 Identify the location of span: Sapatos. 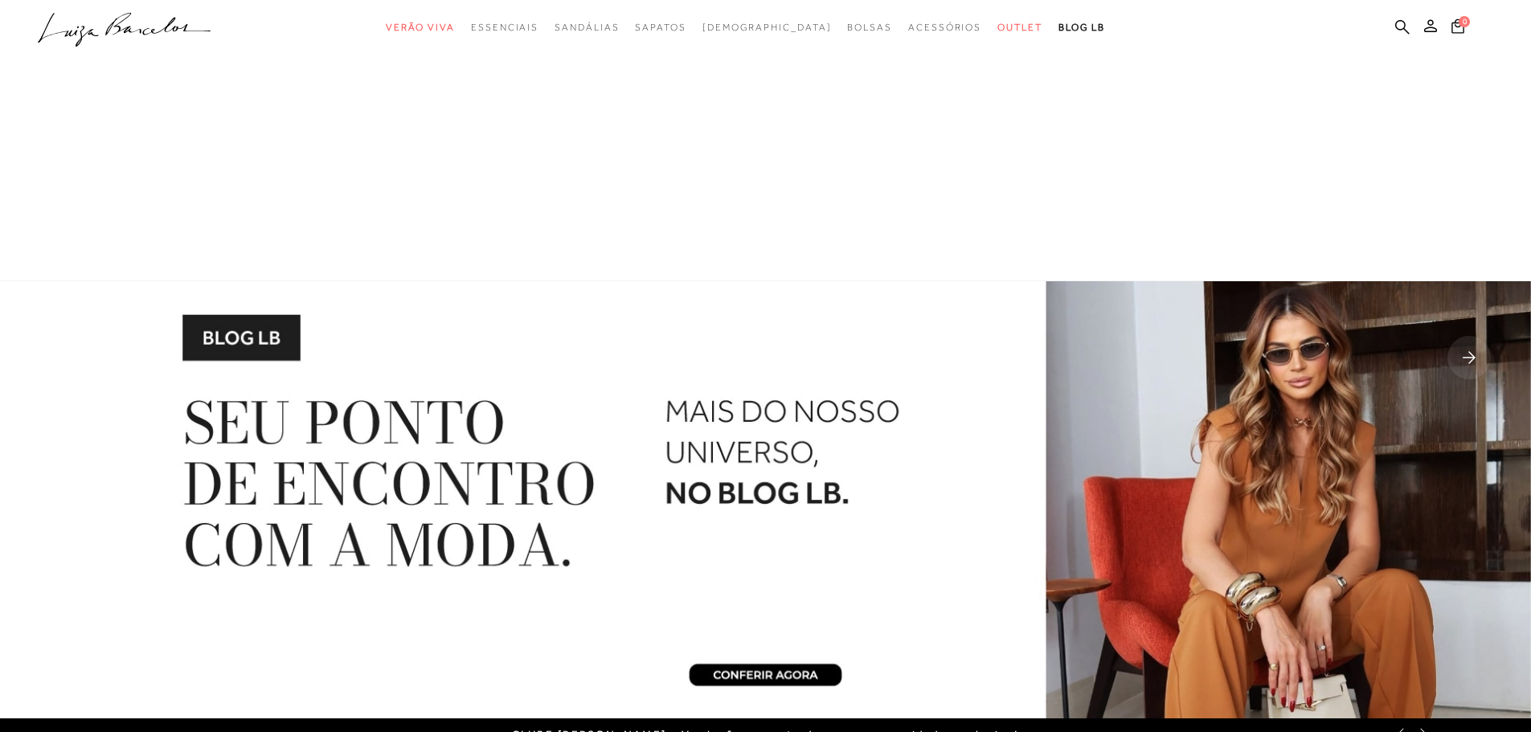
(660, 27).